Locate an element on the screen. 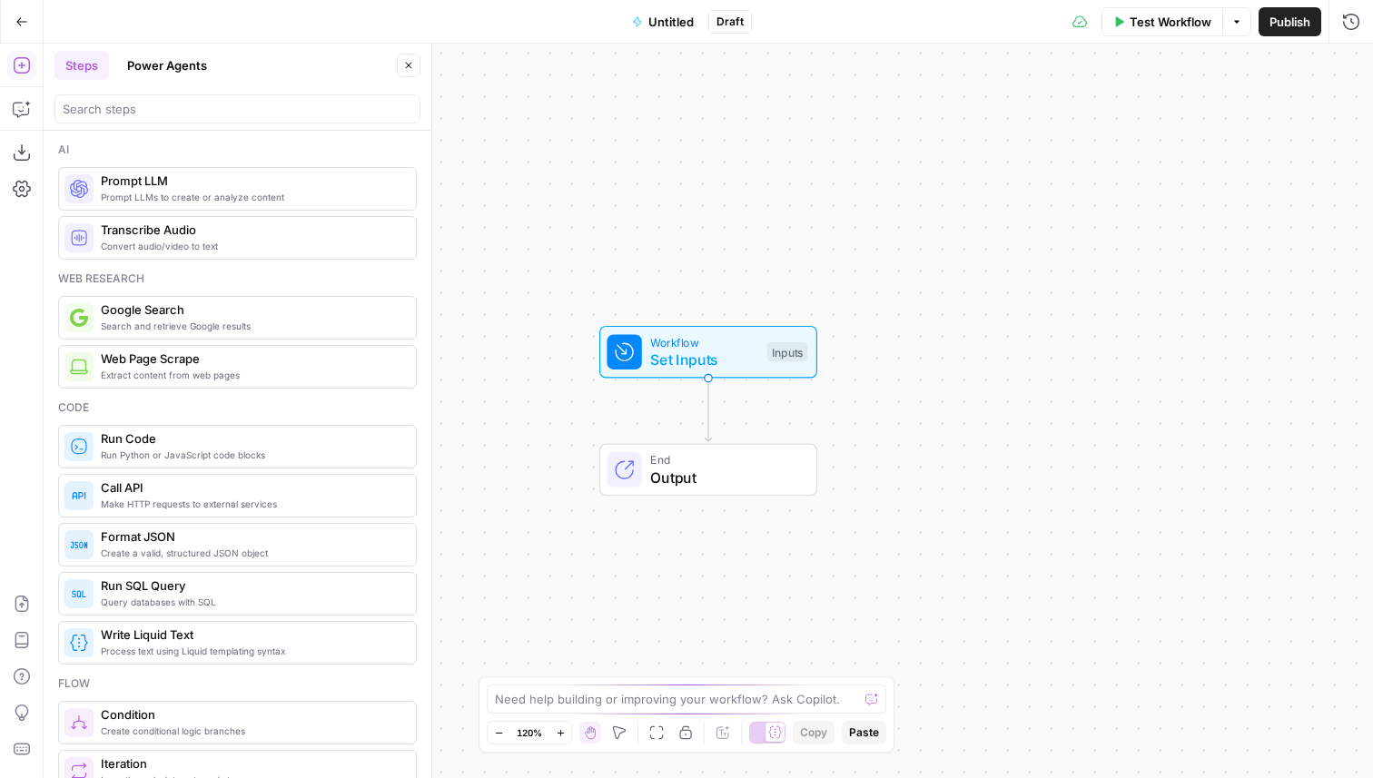  span: Google Search is located at coordinates (251, 310).